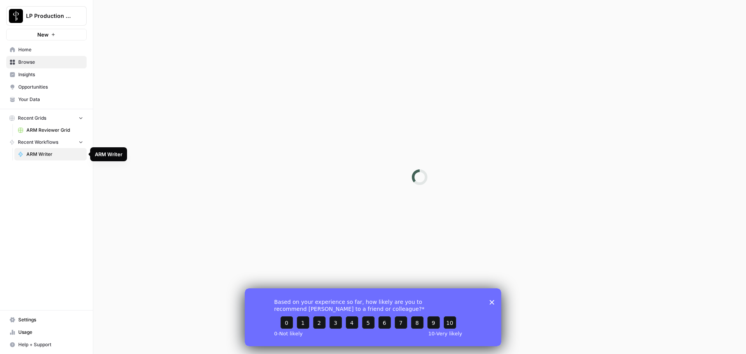 This screenshot has width=746, height=354. Describe the element at coordinates (46, 75) in the screenshot. I see `a: Insights` at that location.